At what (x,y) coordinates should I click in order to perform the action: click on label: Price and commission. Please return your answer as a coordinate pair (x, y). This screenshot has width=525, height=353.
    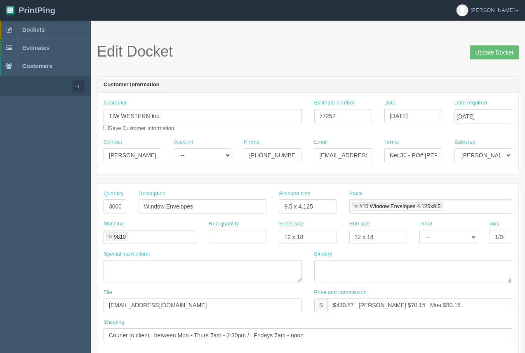
    Looking at the image, I should click on (340, 292).